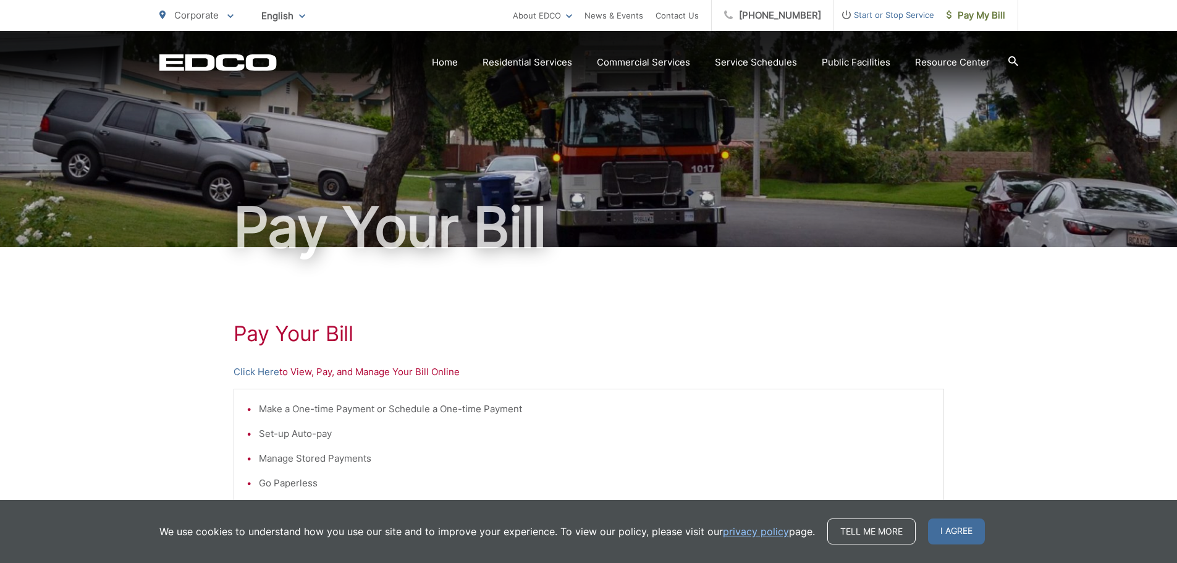 The image size is (1177, 563). What do you see at coordinates (856, 62) in the screenshot?
I see `a: Public Facilities` at bounding box center [856, 62].